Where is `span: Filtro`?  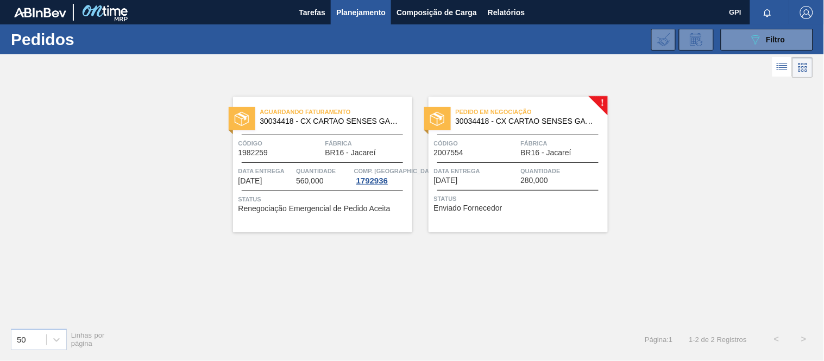 span: Filtro is located at coordinates (775, 40).